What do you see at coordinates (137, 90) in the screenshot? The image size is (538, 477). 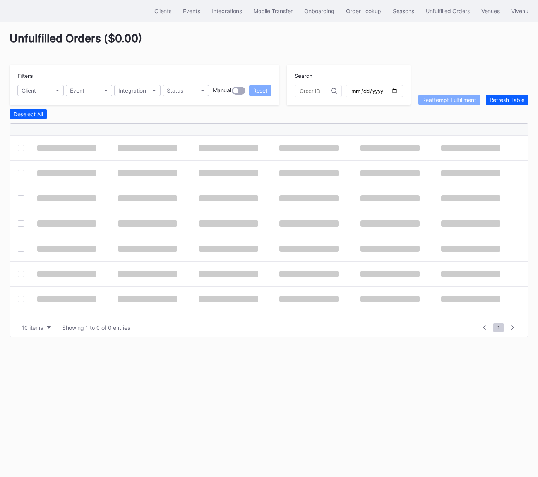 I see `button: Integration` at bounding box center [137, 90].